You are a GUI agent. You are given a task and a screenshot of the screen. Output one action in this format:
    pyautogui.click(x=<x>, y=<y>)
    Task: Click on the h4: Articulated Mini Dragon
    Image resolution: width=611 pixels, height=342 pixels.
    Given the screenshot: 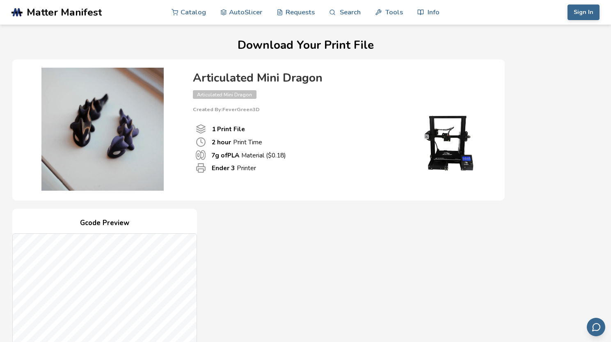 What is the action you would take?
    pyautogui.click(x=341, y=78)
    